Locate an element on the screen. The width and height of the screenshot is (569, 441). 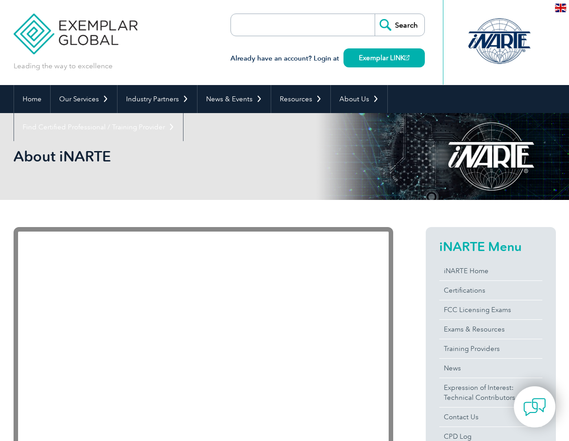
a: Industry Partners is located at coordinates (157, 99).